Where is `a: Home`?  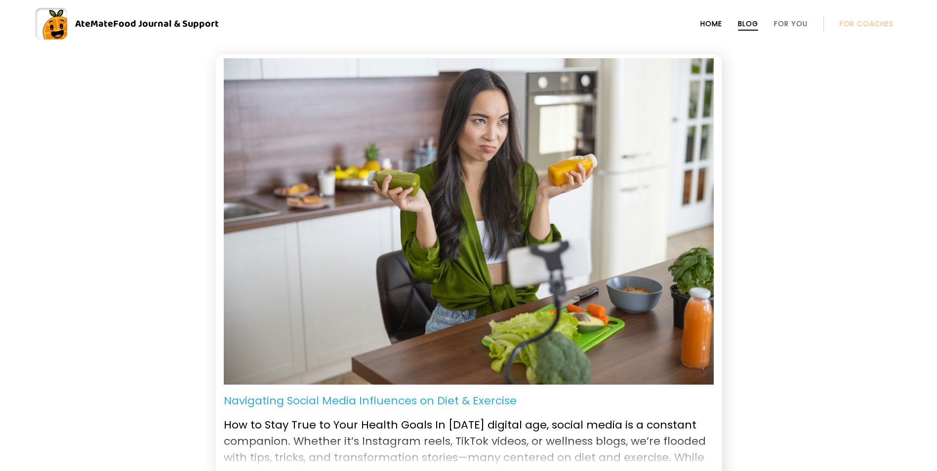
a: Home is located at coordinates (711, 24).